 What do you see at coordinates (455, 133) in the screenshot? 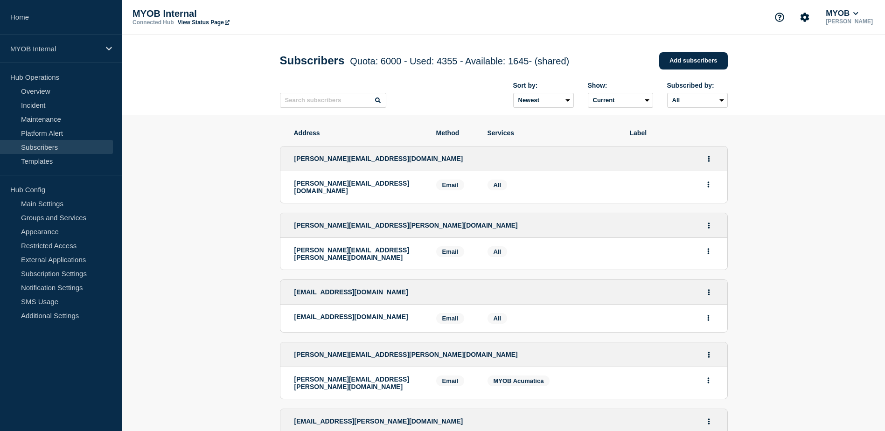
I see `span: Method` at bounding box center [455, 133].